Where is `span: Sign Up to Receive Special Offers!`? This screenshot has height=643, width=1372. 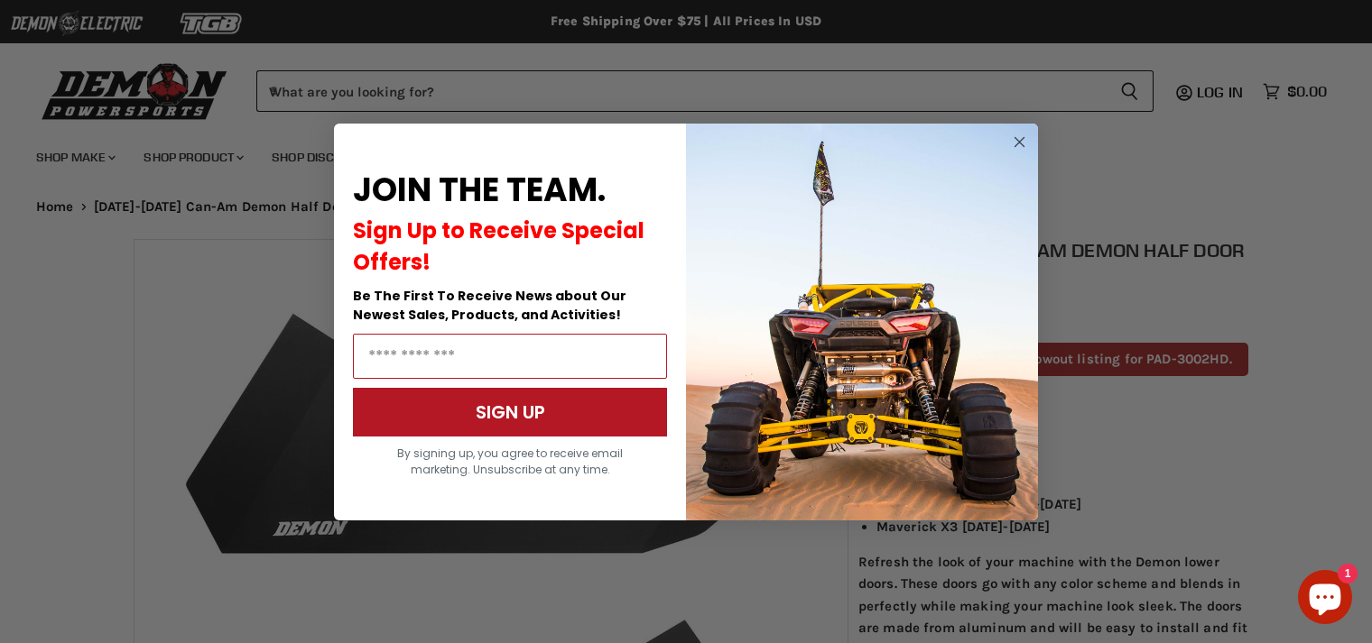
span: Sign Up to Receive Special Offers! is located at coordinates (498, 246).